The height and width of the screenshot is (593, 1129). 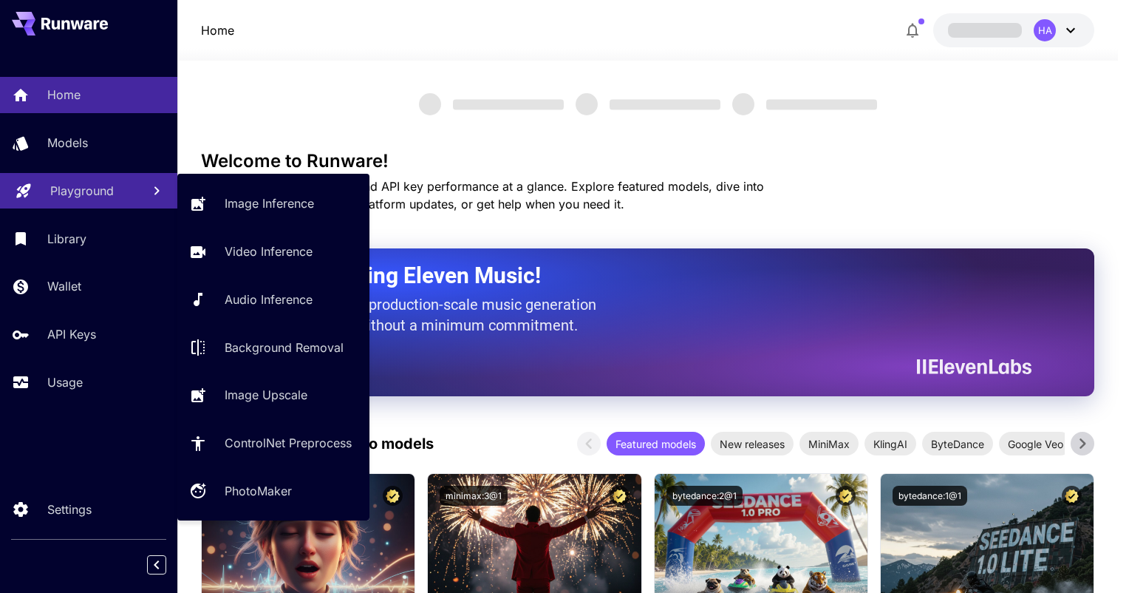 What do you see at coordinates (273, 251) in the screenshot?
I see `a: Video Inference` at bounding box center [273, 251].